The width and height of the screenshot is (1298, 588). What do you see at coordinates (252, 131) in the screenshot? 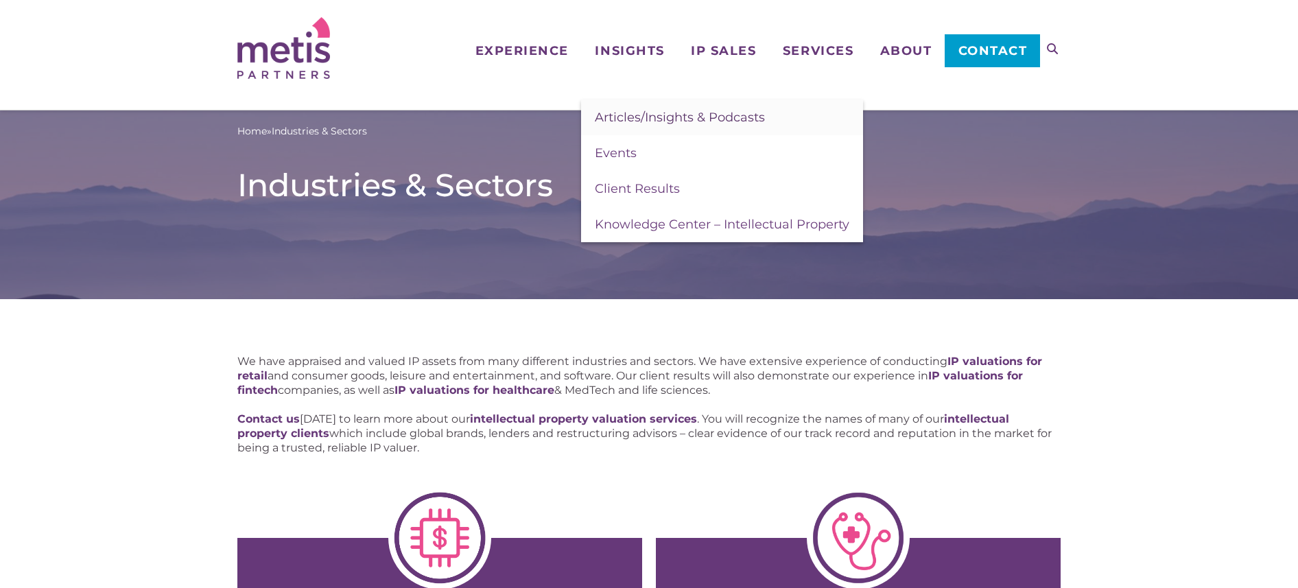
I see `a: Home` at bounding box center [252, 131].